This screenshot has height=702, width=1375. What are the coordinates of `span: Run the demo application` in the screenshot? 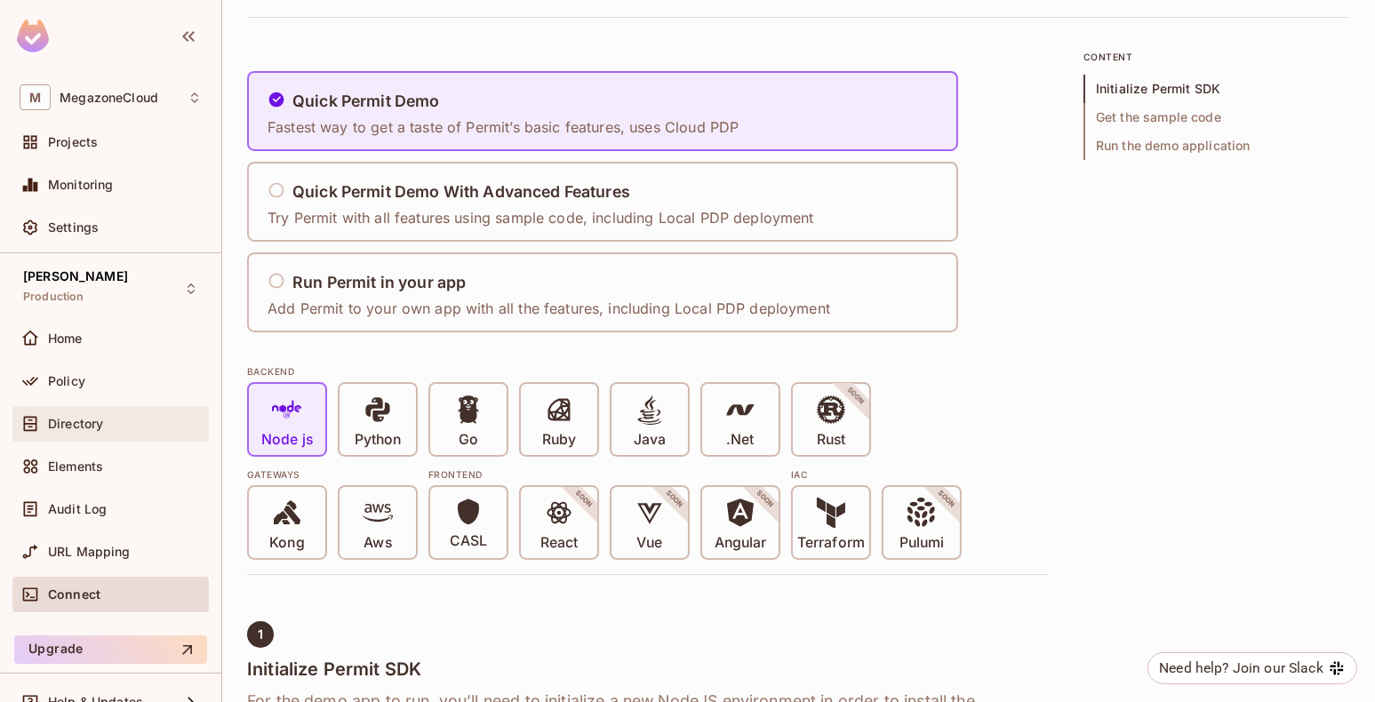 It's located at (1217, 146).